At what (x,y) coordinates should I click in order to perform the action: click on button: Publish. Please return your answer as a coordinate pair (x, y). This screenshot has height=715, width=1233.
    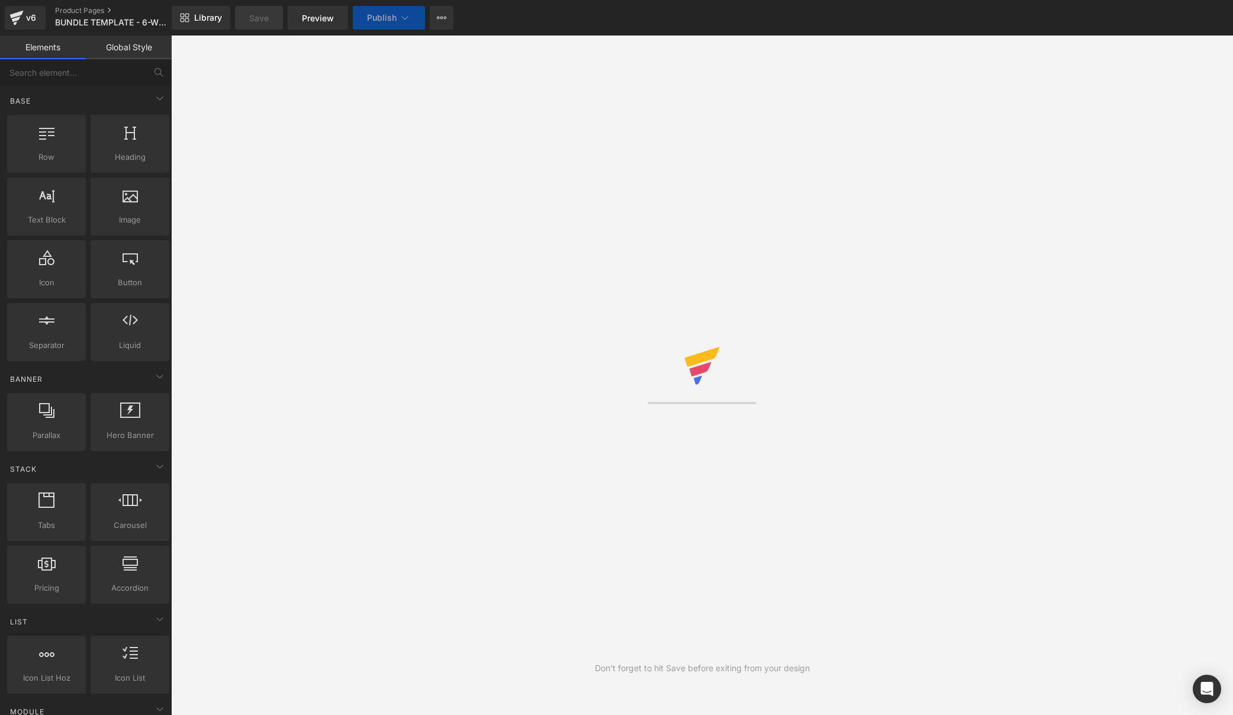
    Looking at the image, I should click on (389, 18).